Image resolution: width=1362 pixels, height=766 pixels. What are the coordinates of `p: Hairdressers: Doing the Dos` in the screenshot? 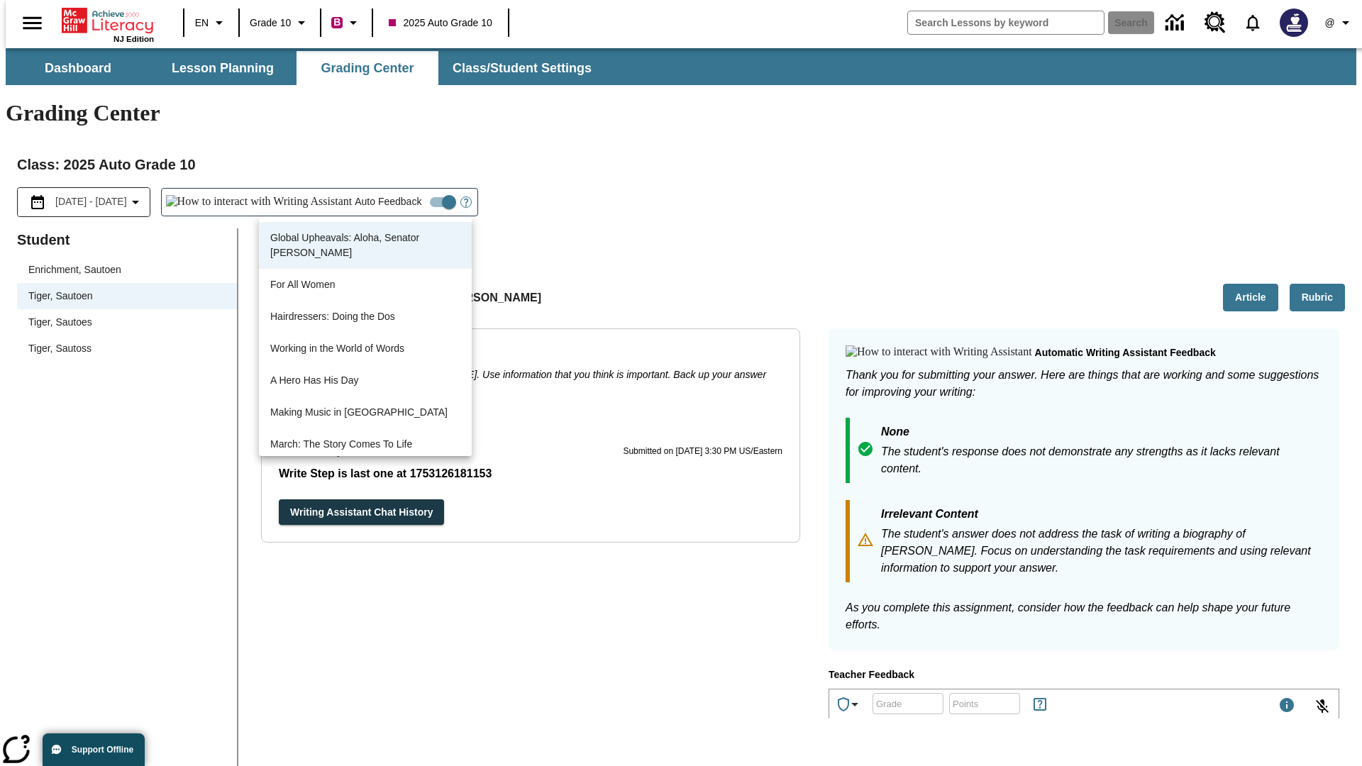 It's located at (365, 316).